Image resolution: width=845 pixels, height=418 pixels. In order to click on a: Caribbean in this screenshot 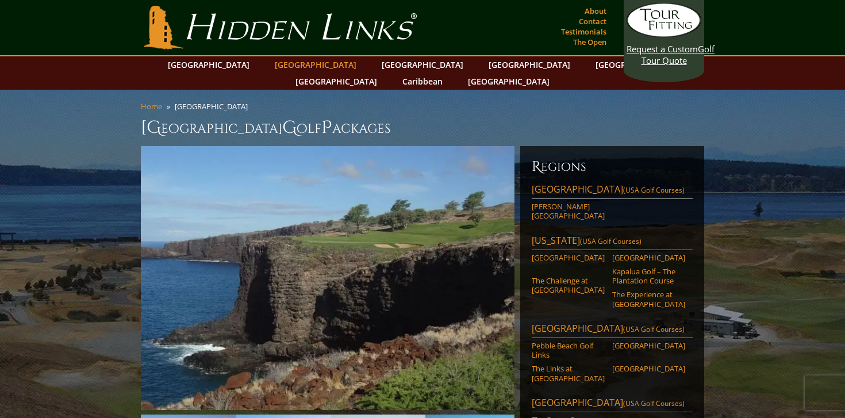, I will do `click(422, 81)`.